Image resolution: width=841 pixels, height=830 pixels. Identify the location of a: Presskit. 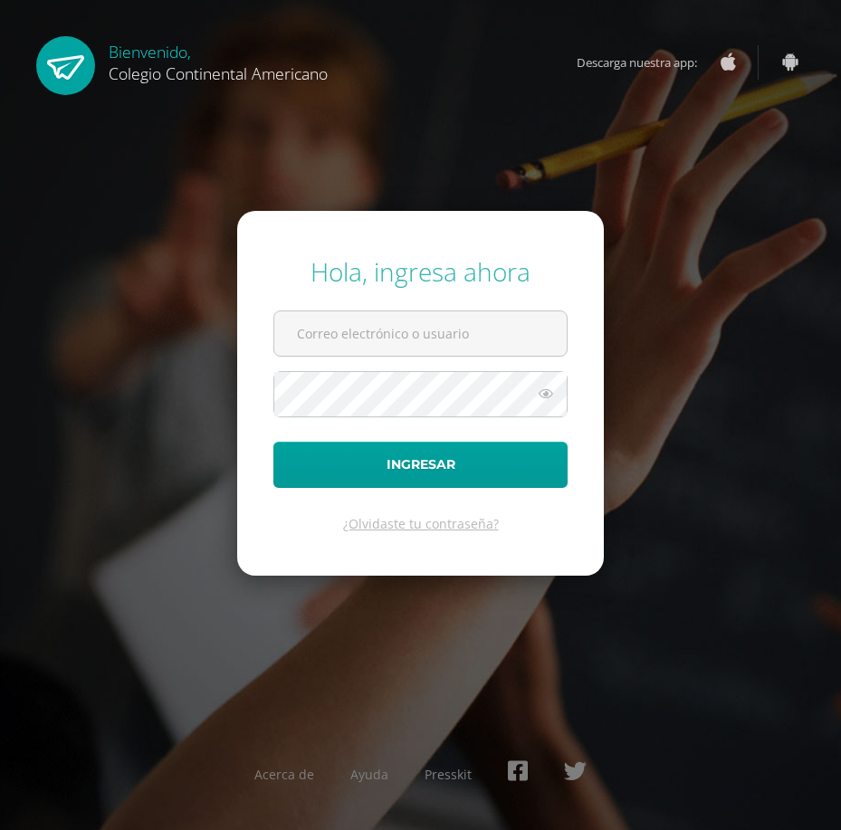
(448, 774).